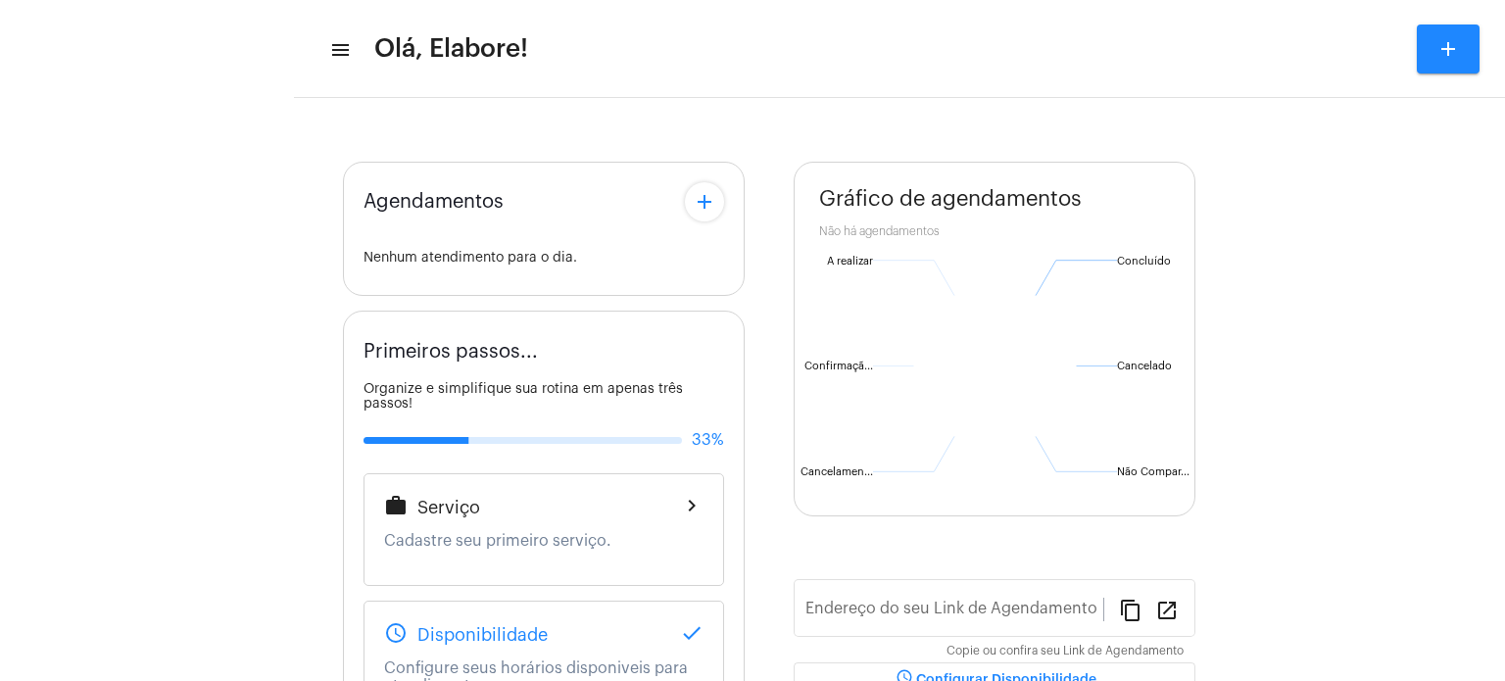 The image size is (1505, 681). What do you see at coordinates (1144, 261) in the screenshot?
I see `text: Concluído` at bounding box center [1144, 261].